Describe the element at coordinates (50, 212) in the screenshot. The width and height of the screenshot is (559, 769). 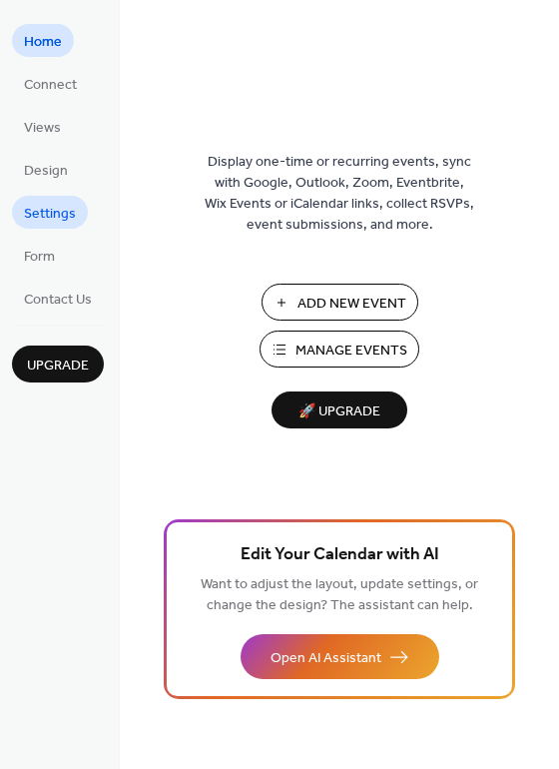
I see `a: Settings` at that location.